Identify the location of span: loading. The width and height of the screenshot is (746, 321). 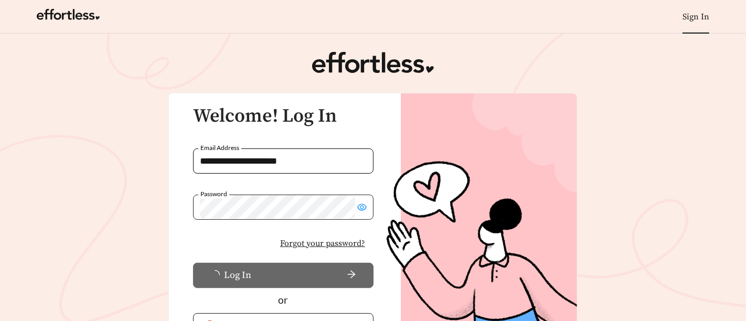
(217, 275).